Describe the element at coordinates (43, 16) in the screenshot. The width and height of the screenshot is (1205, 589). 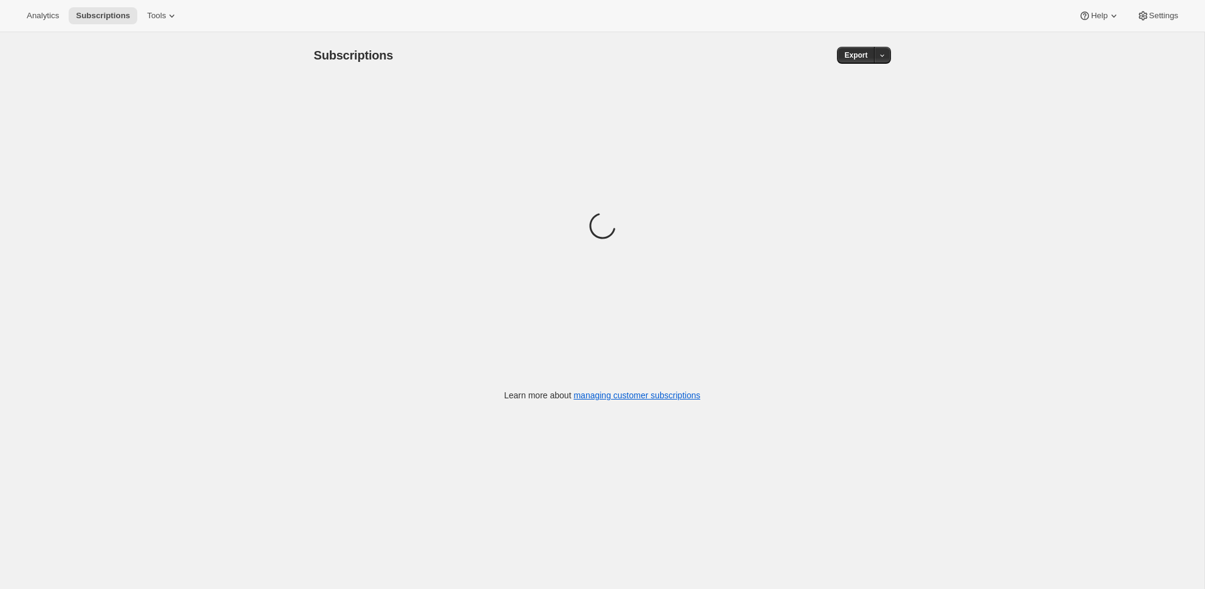
I see `button: Analytics` at that location.